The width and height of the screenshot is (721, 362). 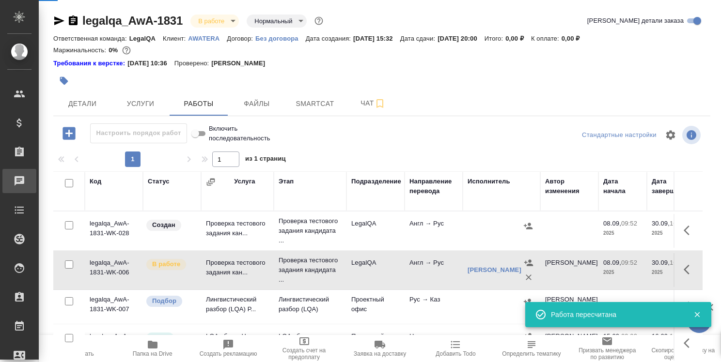 I want to click on td: Проверка тестового задания кан..., so click(x=237, y=231).